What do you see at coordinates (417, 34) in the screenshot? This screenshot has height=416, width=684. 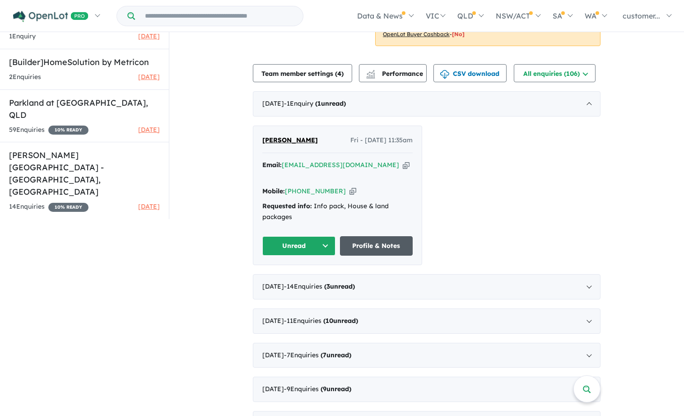 I see `u: OpenLot Buyer Cashback` at bounding box center [417, 34].